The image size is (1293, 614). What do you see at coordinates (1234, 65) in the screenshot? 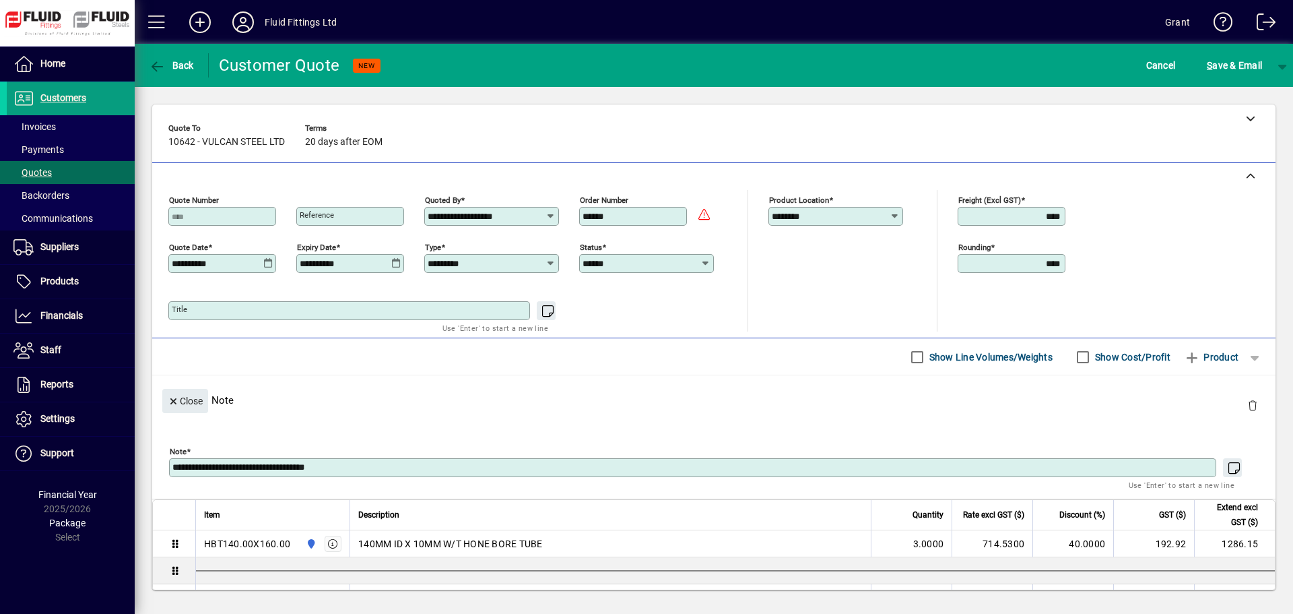
I see `span: ave & Email` at bounding box center [1234, 65].